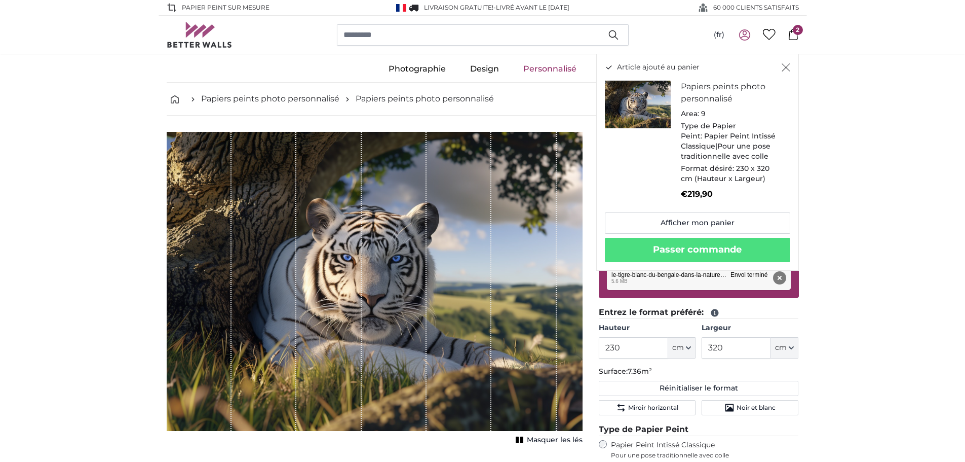  What do you see at coordinates (732, 194) in the screenshot?
I see `p: €219,90` at bounding box center [732, 194].